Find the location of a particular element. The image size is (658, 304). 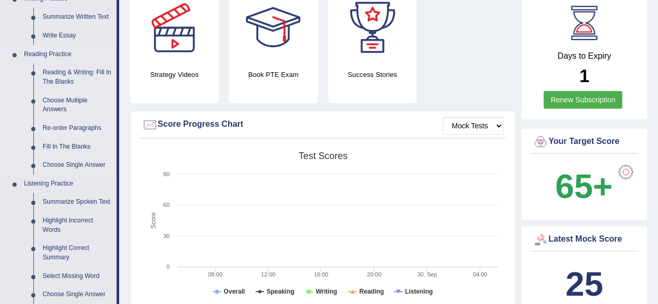

text: 04:00 is located at coordinates (480, 275).